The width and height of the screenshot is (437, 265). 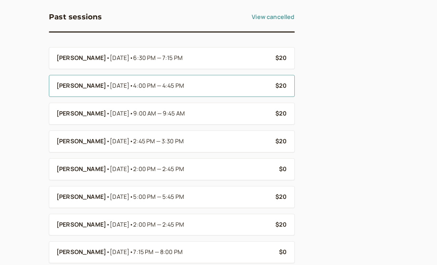 What do you see at coordinates (158, 251) in the screenshot?
I see `span: 7:15 PM — 8:00 PM` at bounding box center [158, 251].